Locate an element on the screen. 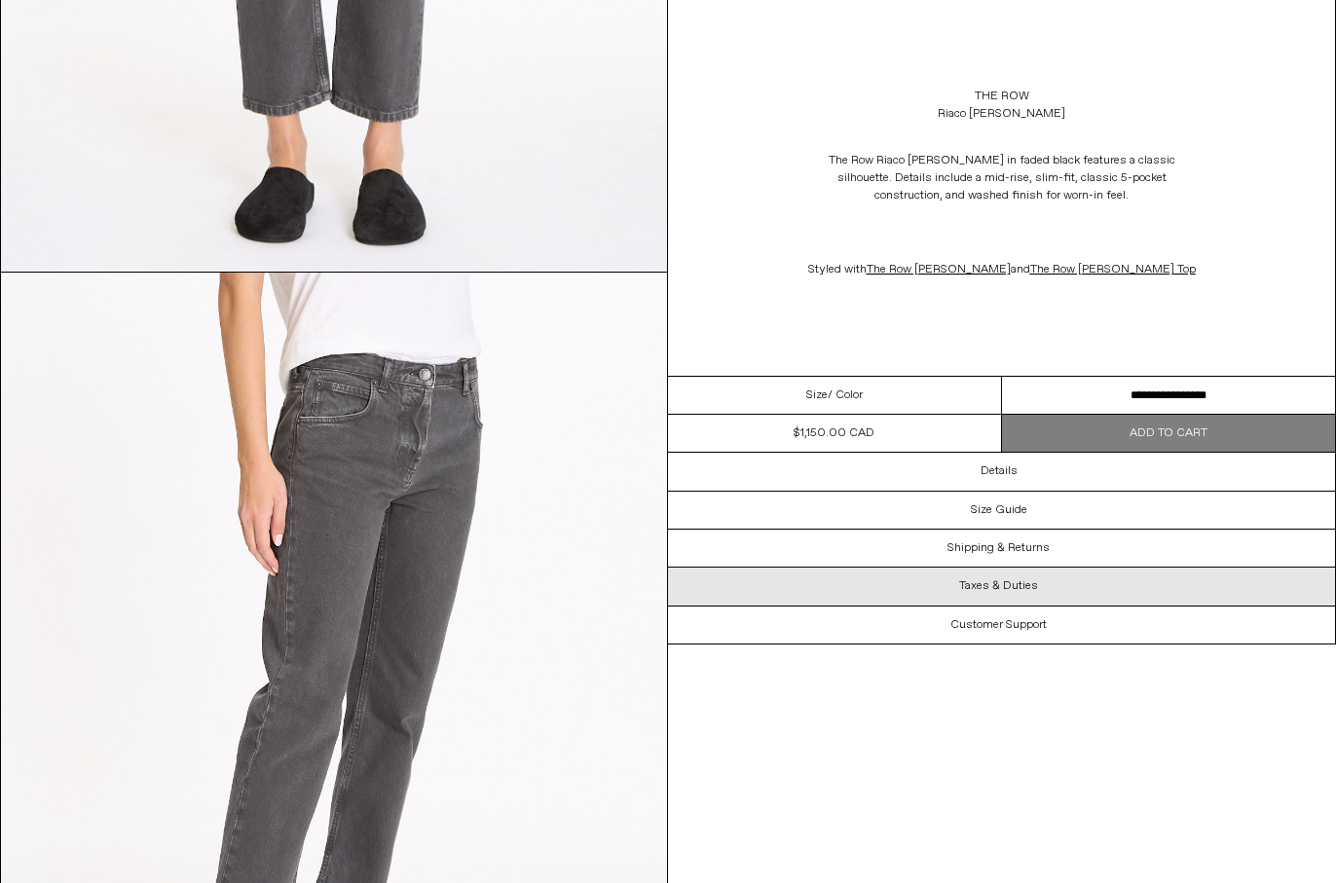  span: Add to cart is located at coordinates (1169, 433).